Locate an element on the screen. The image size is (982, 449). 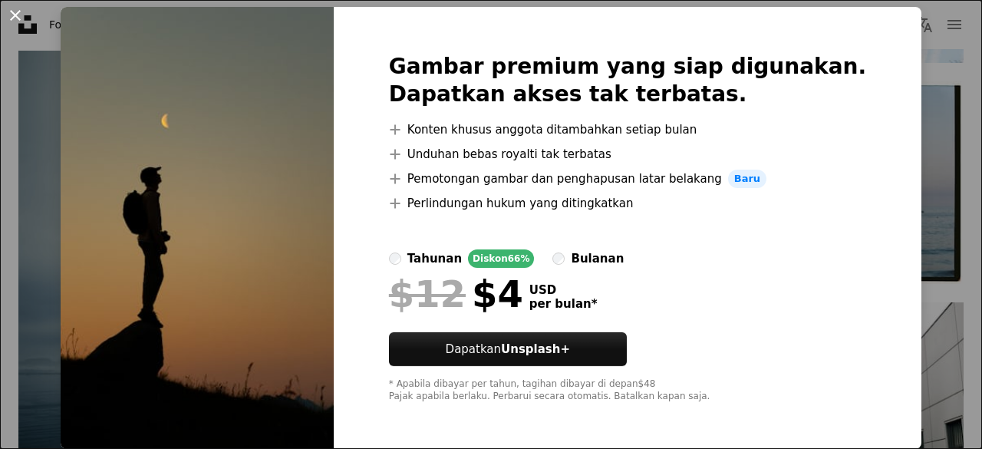
li: Konten khusus anggota ditambahkan setiap bulan is located at coordinates (628, 130).